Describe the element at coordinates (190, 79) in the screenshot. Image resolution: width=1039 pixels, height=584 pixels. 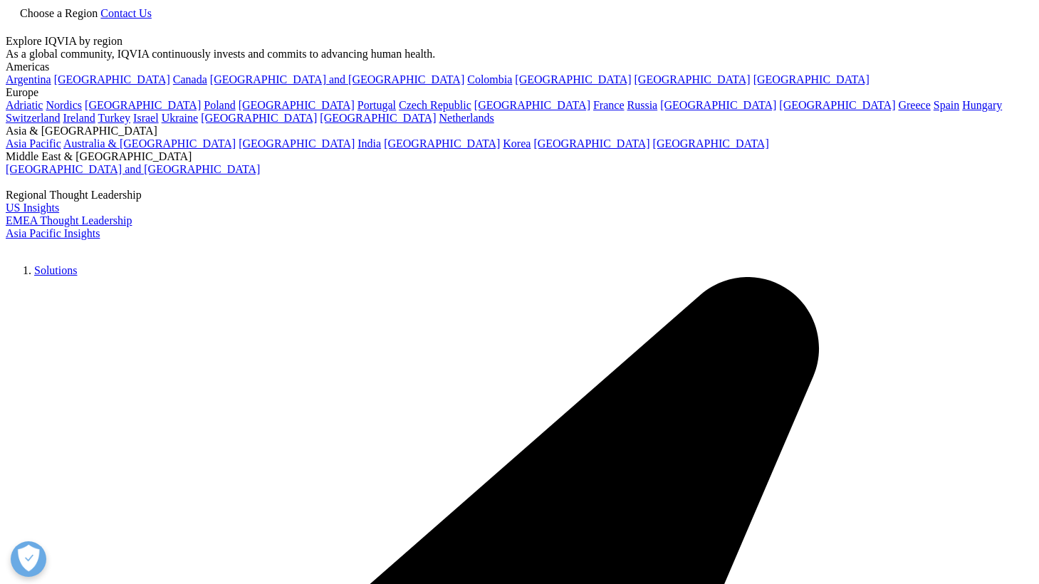
I see `a: Canada` at that location.